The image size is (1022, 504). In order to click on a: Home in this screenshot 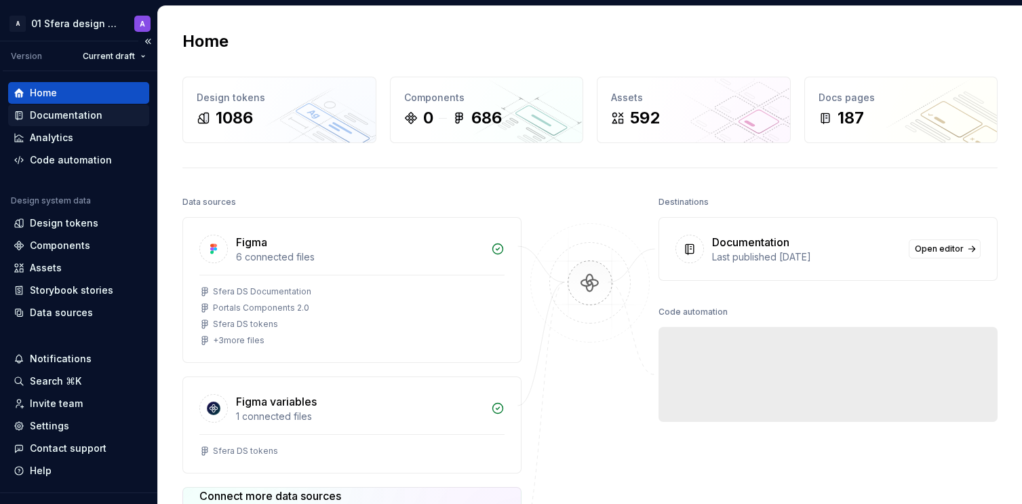, I will do `click(79, 93)`.